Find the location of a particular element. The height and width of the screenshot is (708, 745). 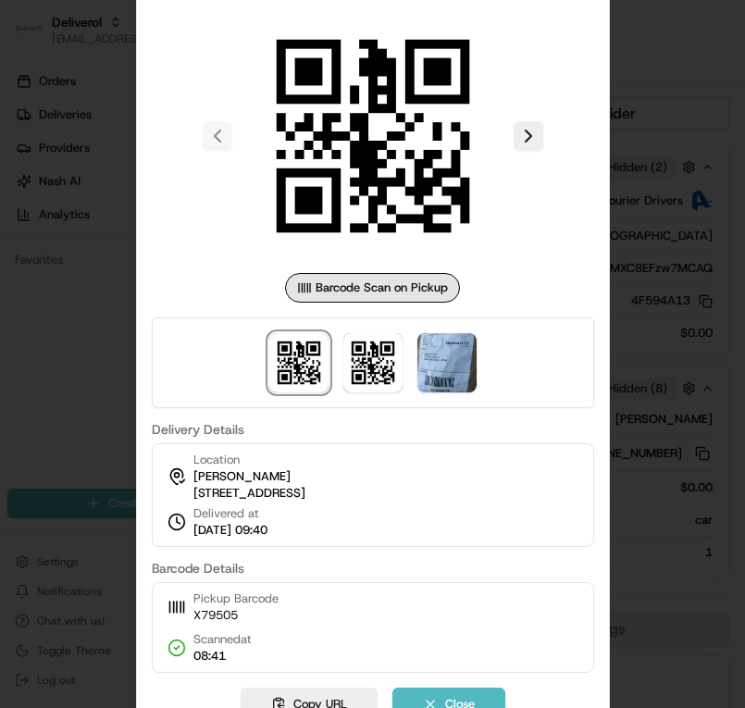

div: We're available if you need us! is located at coordinates (148, 203).